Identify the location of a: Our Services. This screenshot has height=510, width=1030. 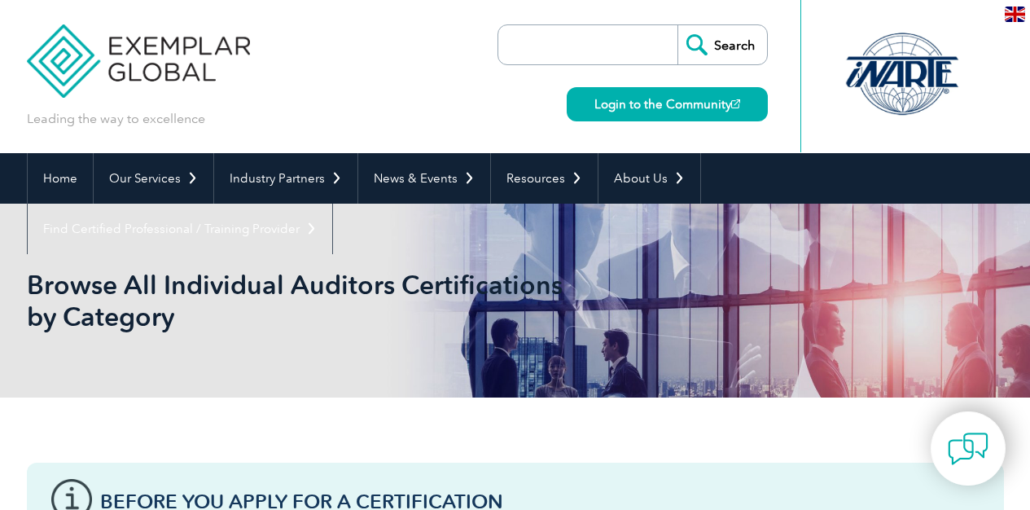
(153, 178).